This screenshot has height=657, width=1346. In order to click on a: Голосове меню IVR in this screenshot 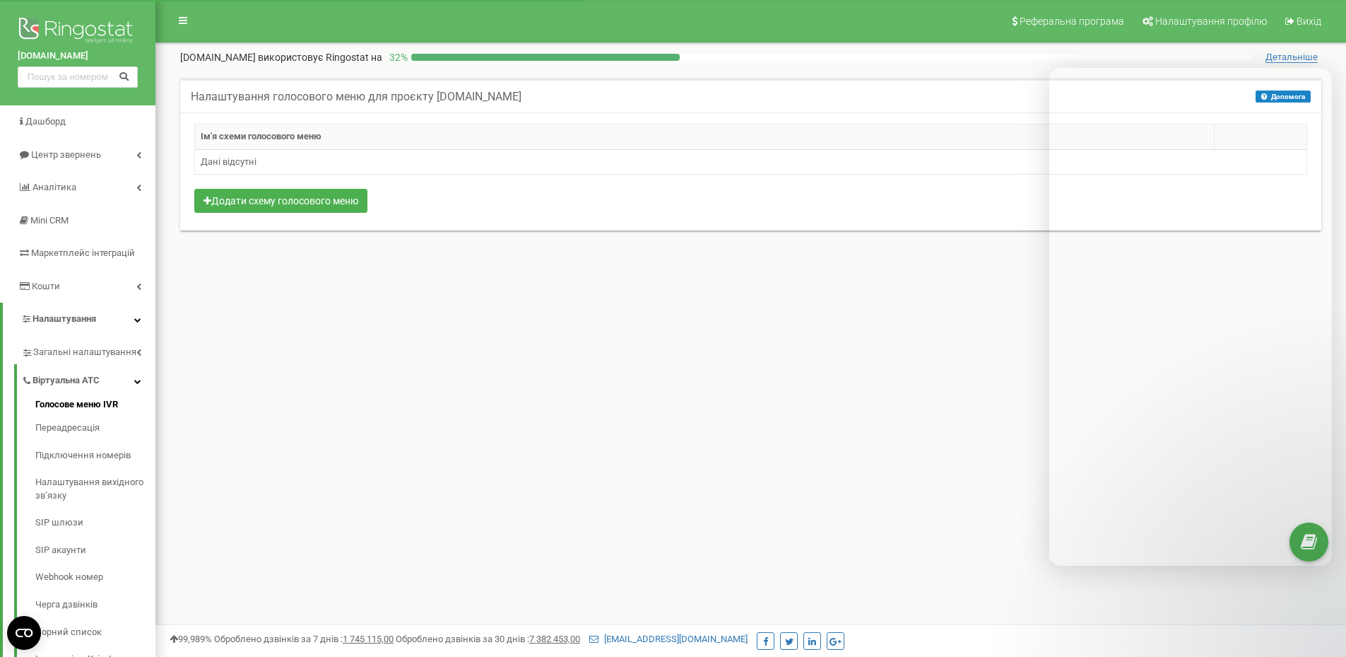, I will do `click(95, 406)`.